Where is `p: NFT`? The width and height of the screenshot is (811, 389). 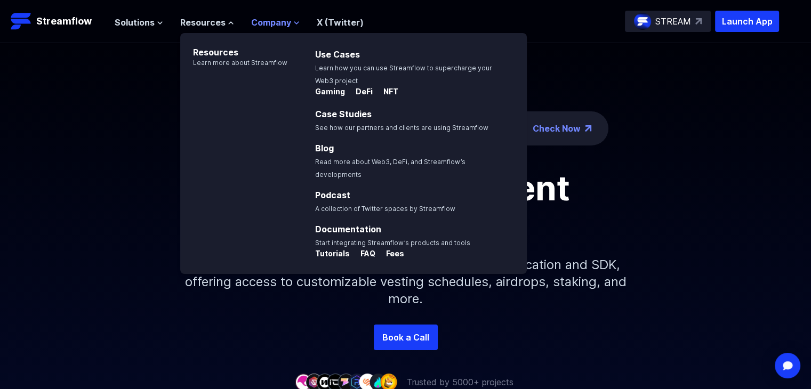 p: NFT is located at coordinates (387, 92).